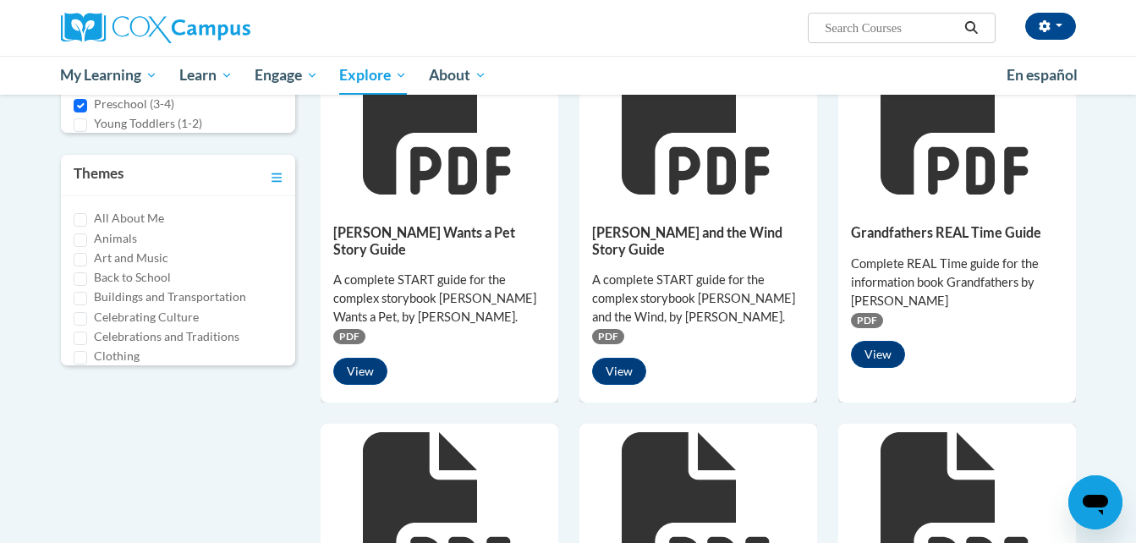  Describe the element at coordinates (222, 28) in the screenshot. I see `a: Cox Campus` at that location.